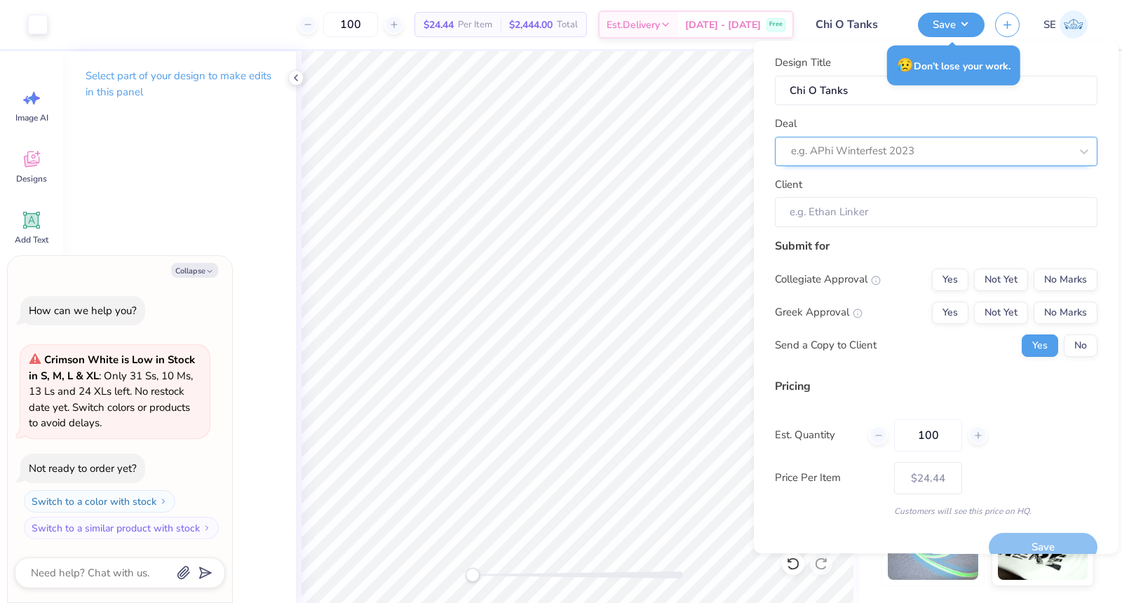 The image size is (1122, 603). I want to click on button: Save, so click(951, 25).